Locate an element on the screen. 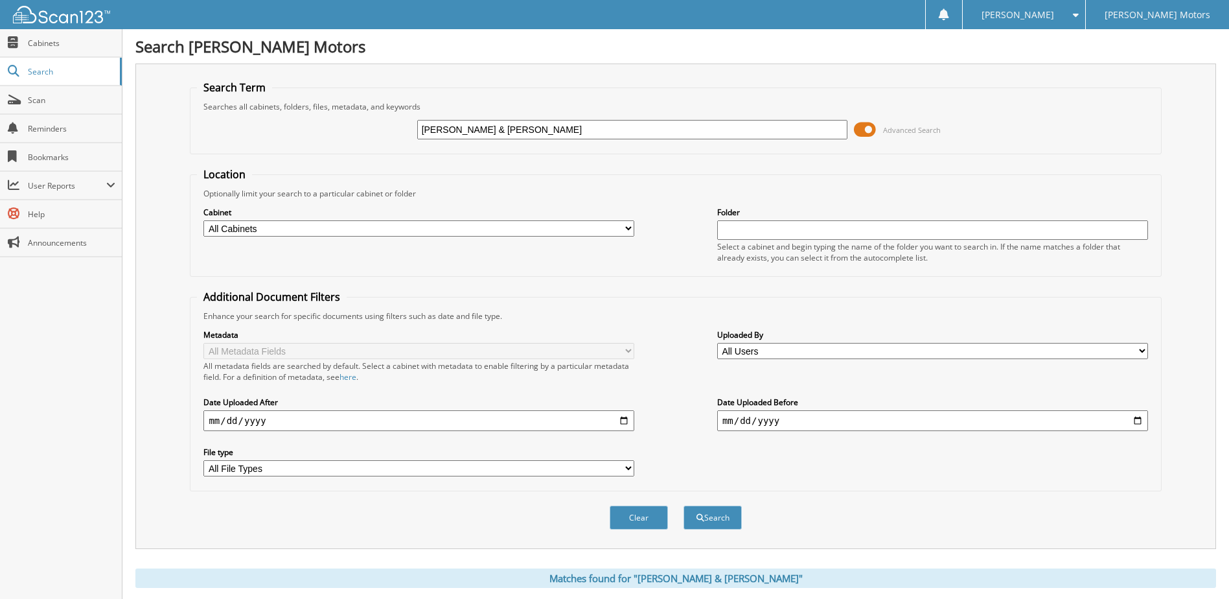 This screenshot has height=599, width=1229. div: All metadata fields are searched by default. Select a cabinet with metadata to enable filtering b... is located at coordinates (418, 371).